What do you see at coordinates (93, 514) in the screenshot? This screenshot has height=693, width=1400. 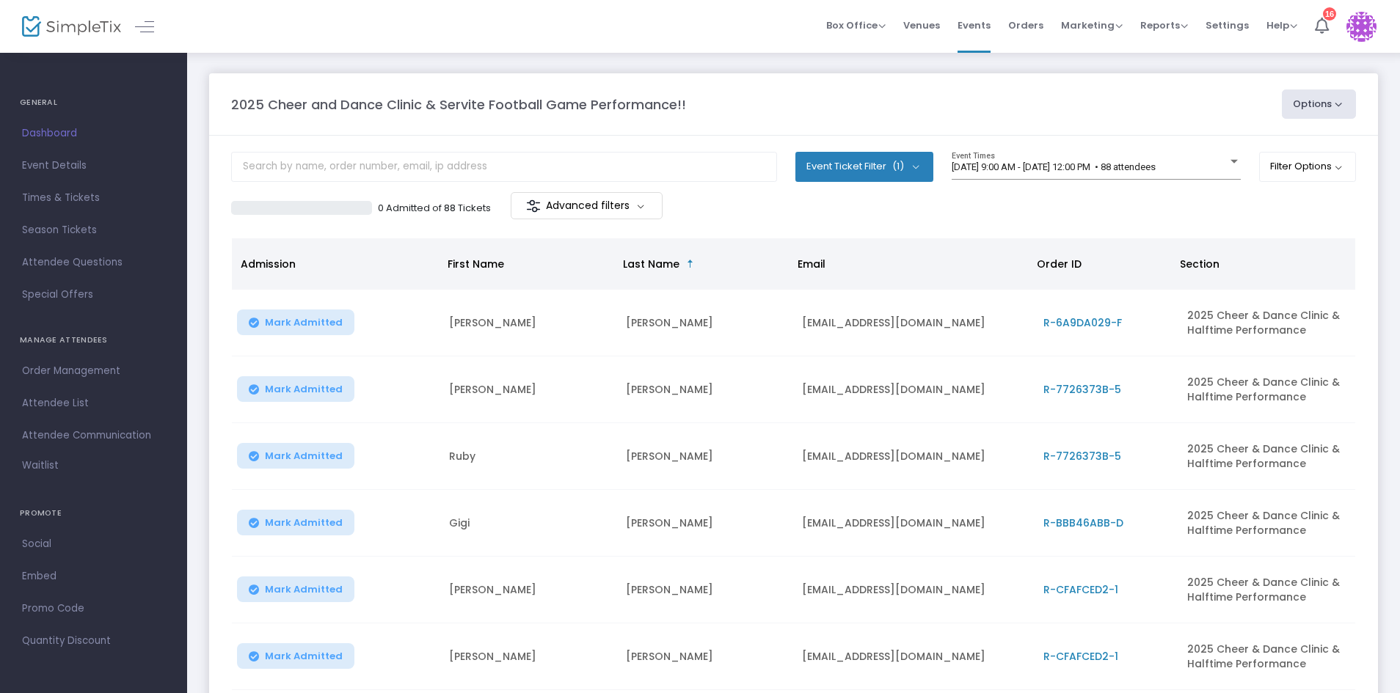 I see `h4: PROMOTE` at bounding box center [93, 514].